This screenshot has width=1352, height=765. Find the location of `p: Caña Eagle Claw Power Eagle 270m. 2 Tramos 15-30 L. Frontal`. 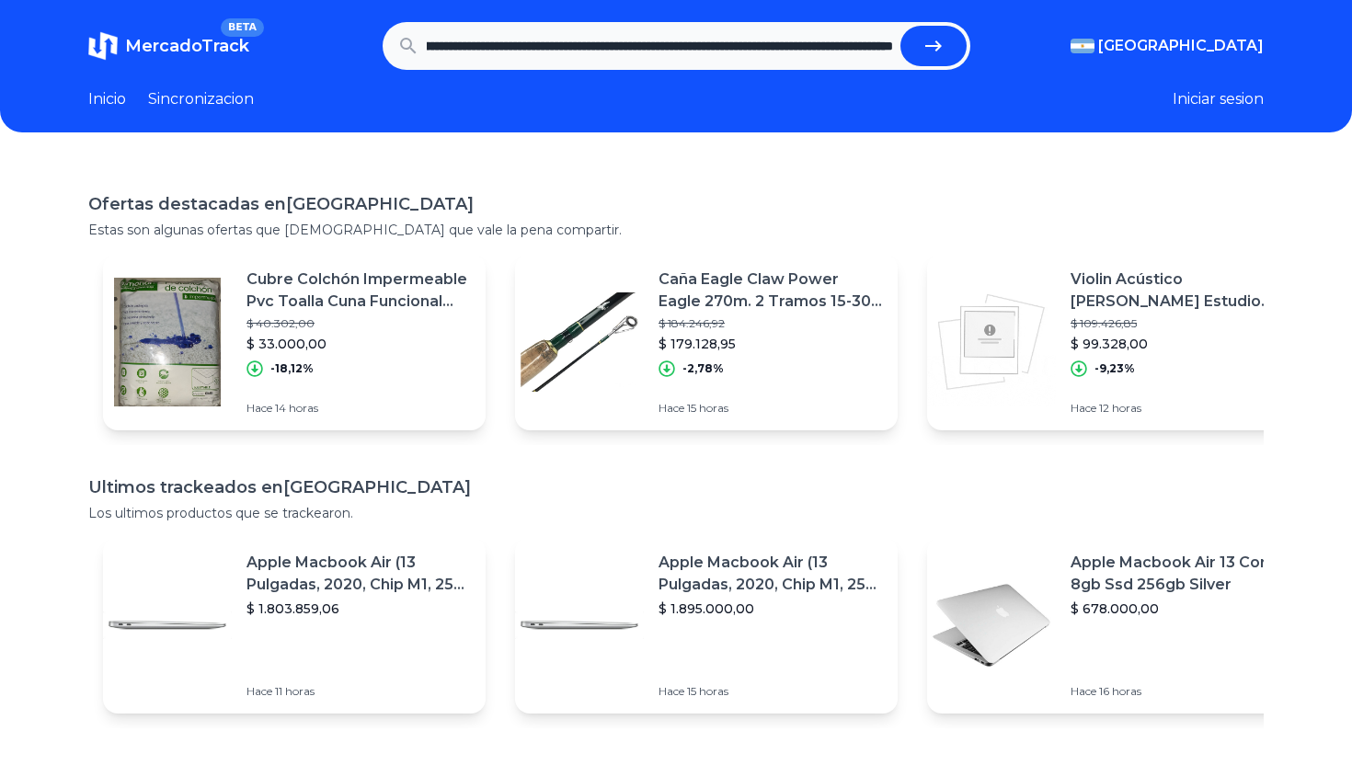

p: Caña Eagle Claw Power Eagle 270m. 2 Tramos 15-30 L. Frontal is located at coordinates (771, 291).